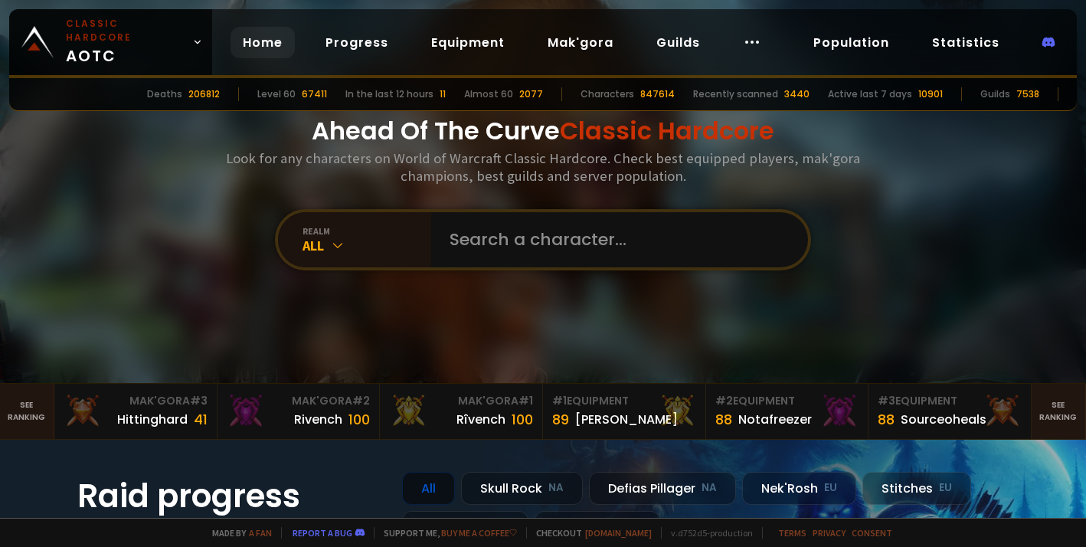 This screenshot has width=1086, height=547. Describe the element at coordinates (560, 419) in the screenshot. I see `div: 89` at that location.